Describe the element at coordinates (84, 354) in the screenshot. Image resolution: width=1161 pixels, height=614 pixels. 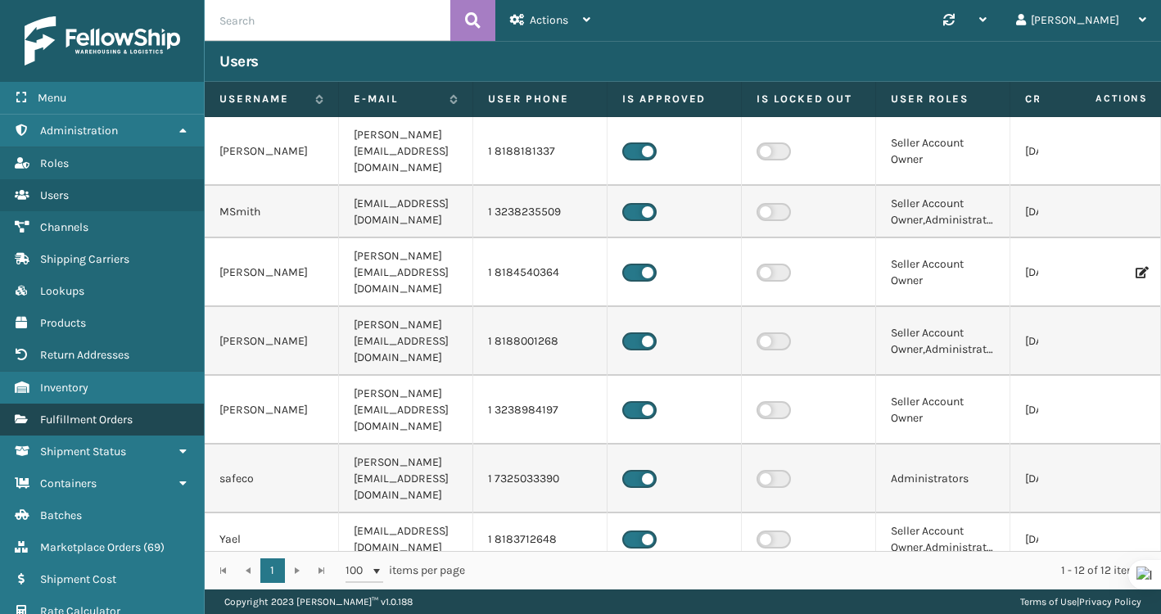
I see `span: Return Addresses` at that location.